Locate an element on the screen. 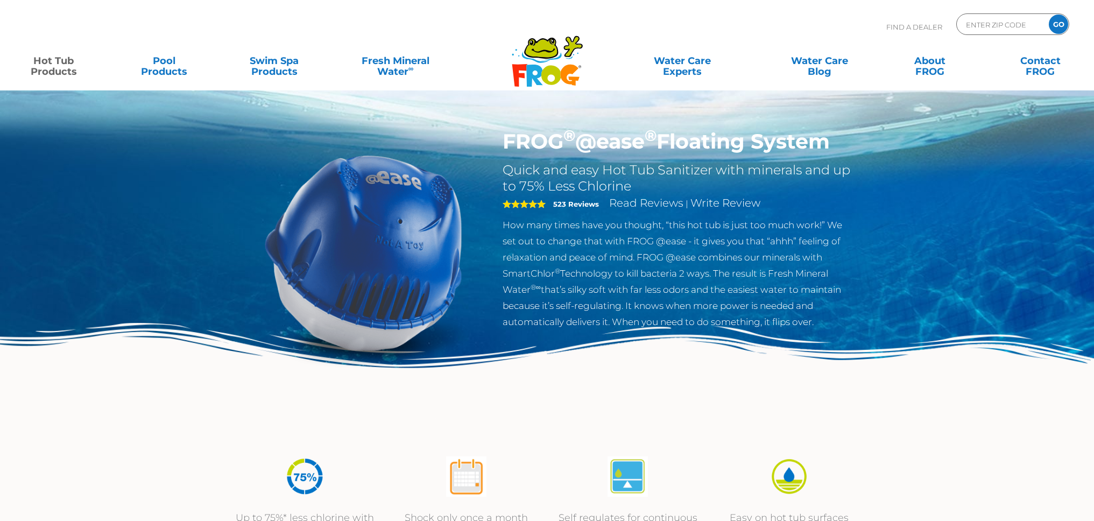 The width and height of the screenshot is (1094, 521). a: Hot TubProducts is located at coordinates (53, 61).